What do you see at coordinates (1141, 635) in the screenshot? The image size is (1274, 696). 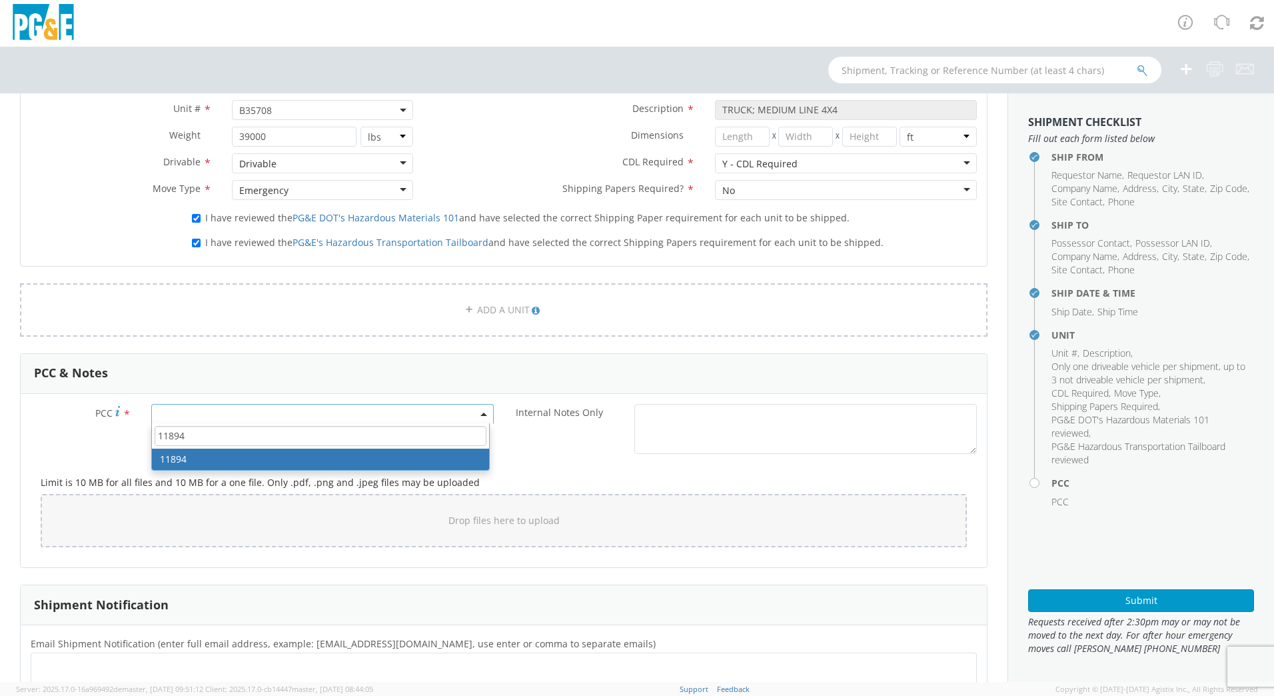 I see `span: Requests received after 2:30pm may or may not be moved to the next day. For after hour emergency ...` at bounding box center [1141, 635].